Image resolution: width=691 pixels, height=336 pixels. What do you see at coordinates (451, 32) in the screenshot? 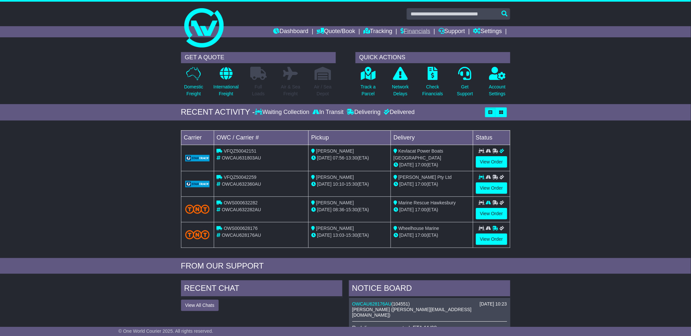
I see `a: Support` at bounding box center [451, 32].